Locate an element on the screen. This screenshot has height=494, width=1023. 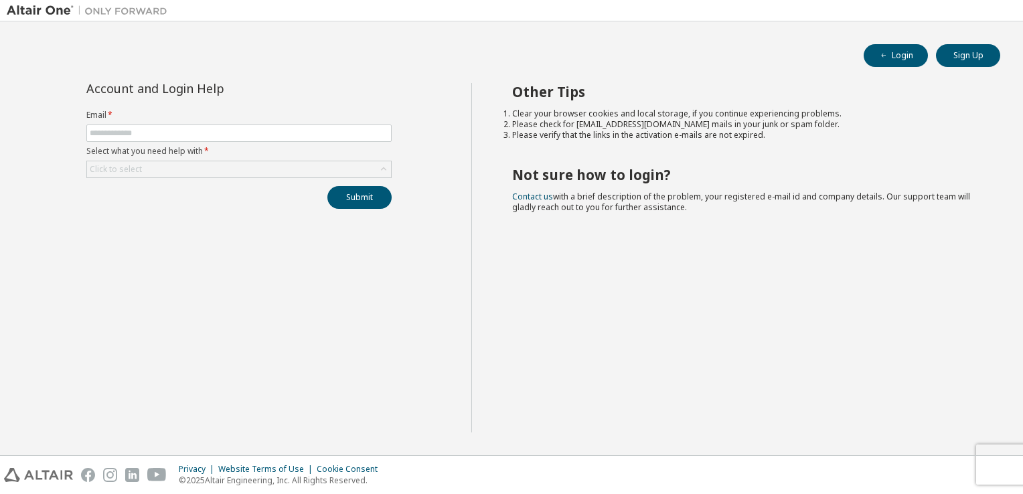
div: Account and Login Help is located at coordinates (208, 88).